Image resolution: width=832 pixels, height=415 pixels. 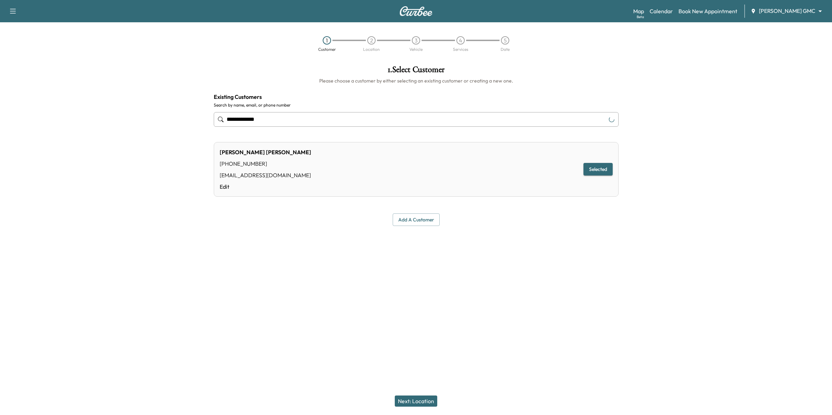 I want to click on div: 5, so click(x=505, y=40).